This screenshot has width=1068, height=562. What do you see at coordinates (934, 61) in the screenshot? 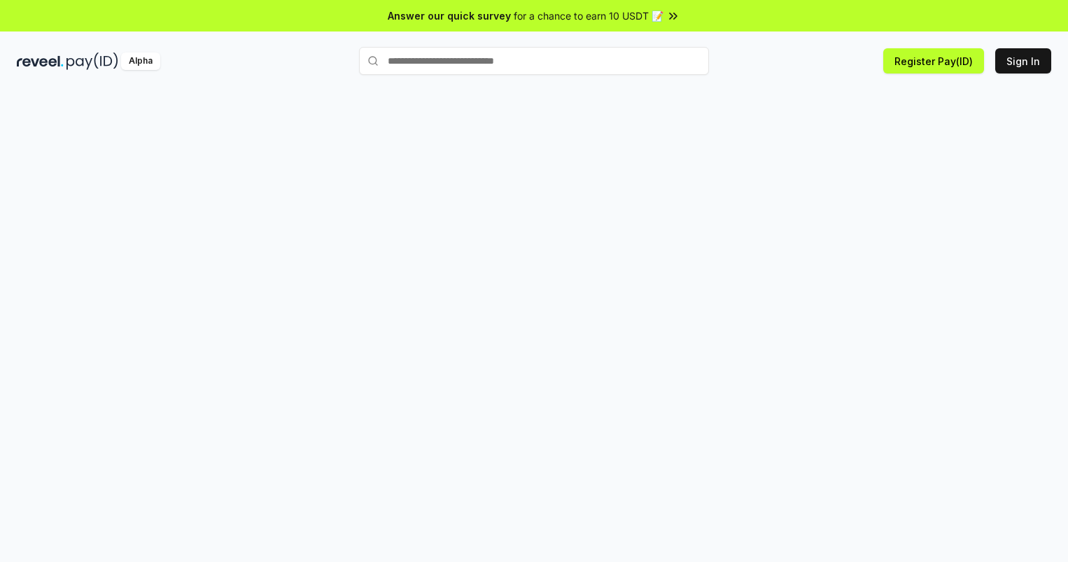
I see `button: Register Pay(ID)` at bounding box center [934, 61].